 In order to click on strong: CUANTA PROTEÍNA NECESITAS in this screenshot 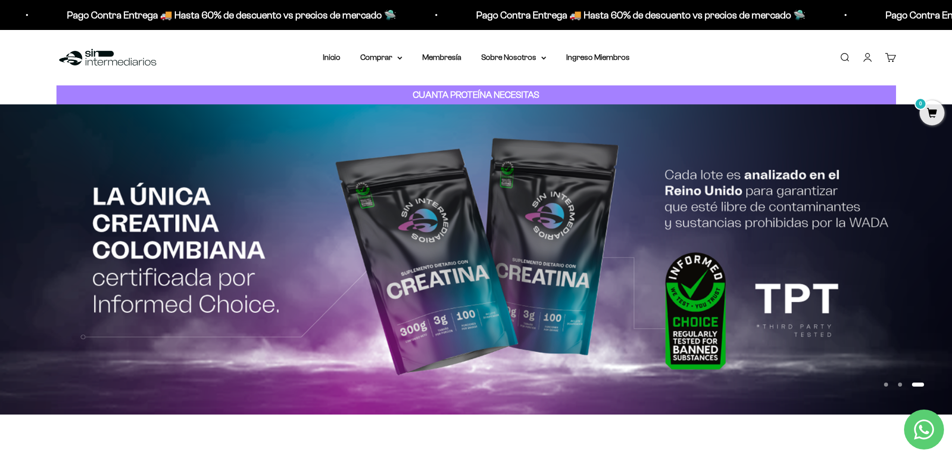, I will do `click(476, 94)`.